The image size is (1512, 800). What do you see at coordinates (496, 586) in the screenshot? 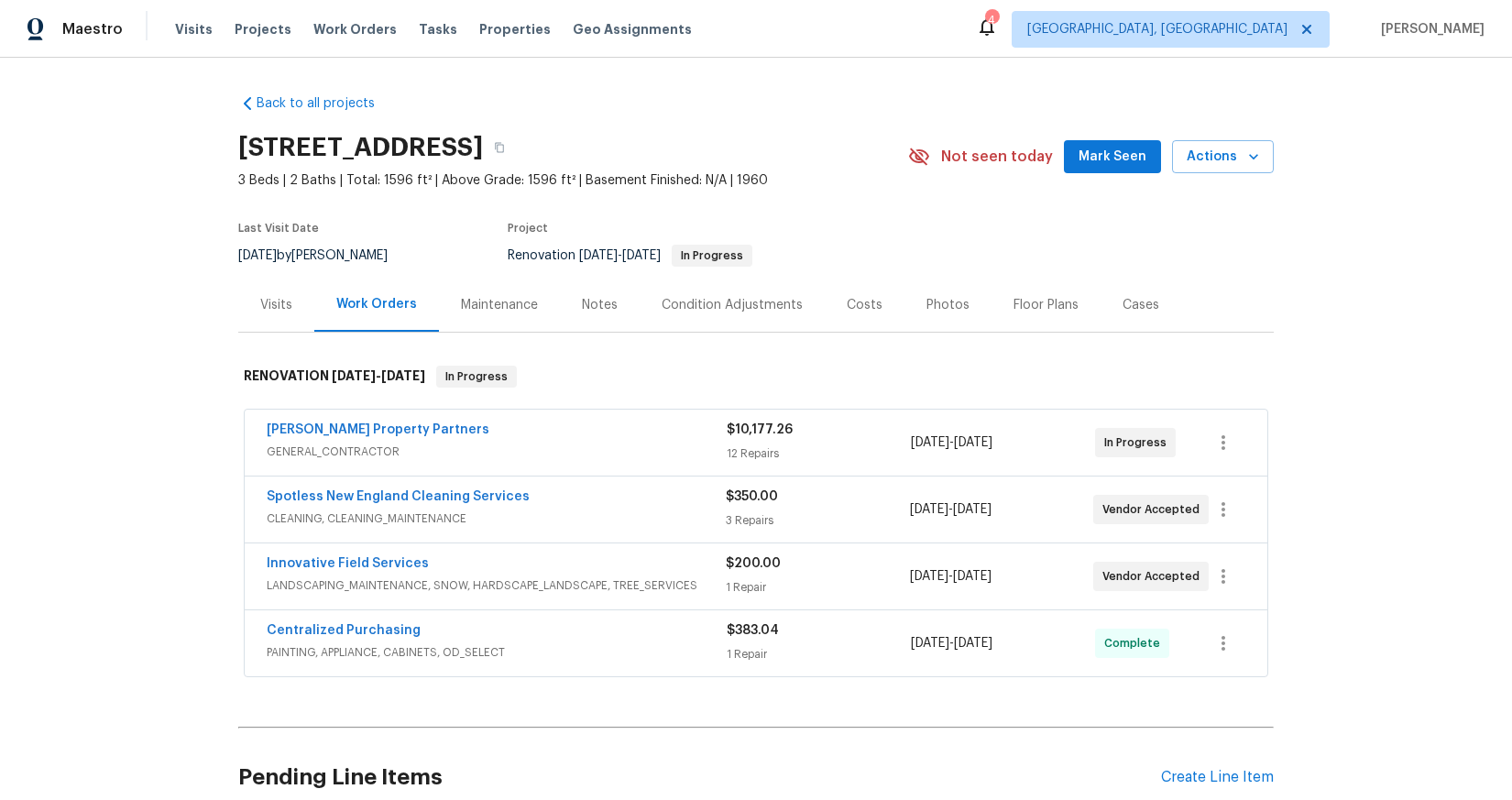
I see `span: LANDSCAPING_MAINTENANCE, SNOW, HARDSCAPE_LANDSCAPE, TREE_SERVICES` at bounding box center [496, 586].